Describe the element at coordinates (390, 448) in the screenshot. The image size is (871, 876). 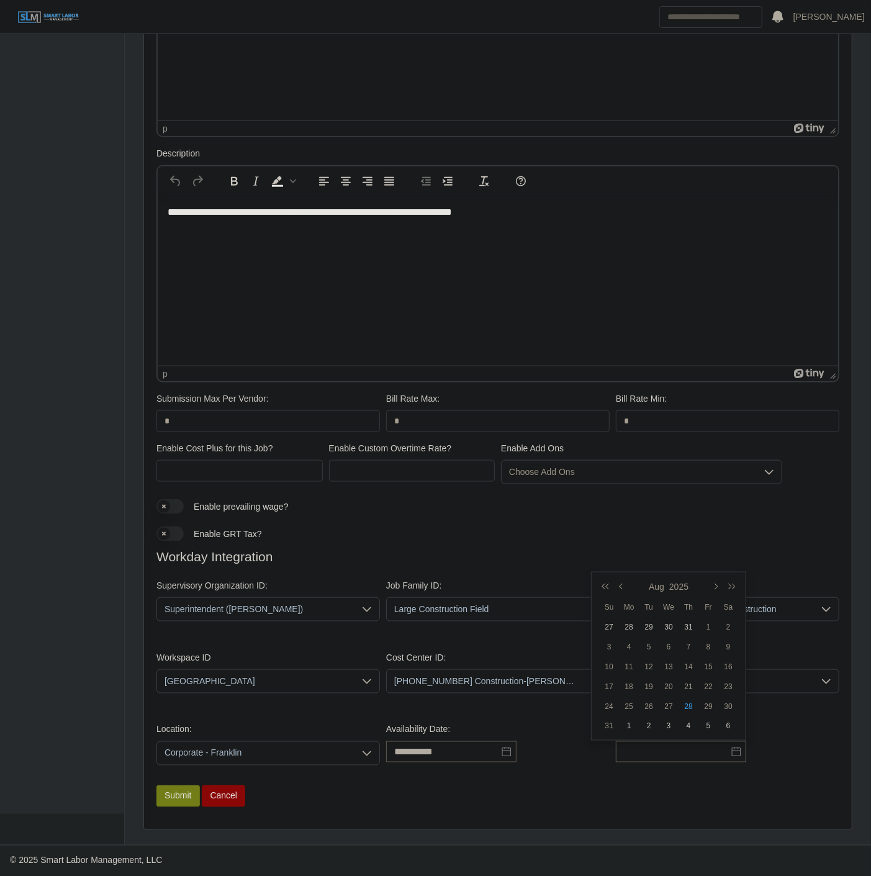
I see `label: Enable Custom Overtime Rate?` at that location.